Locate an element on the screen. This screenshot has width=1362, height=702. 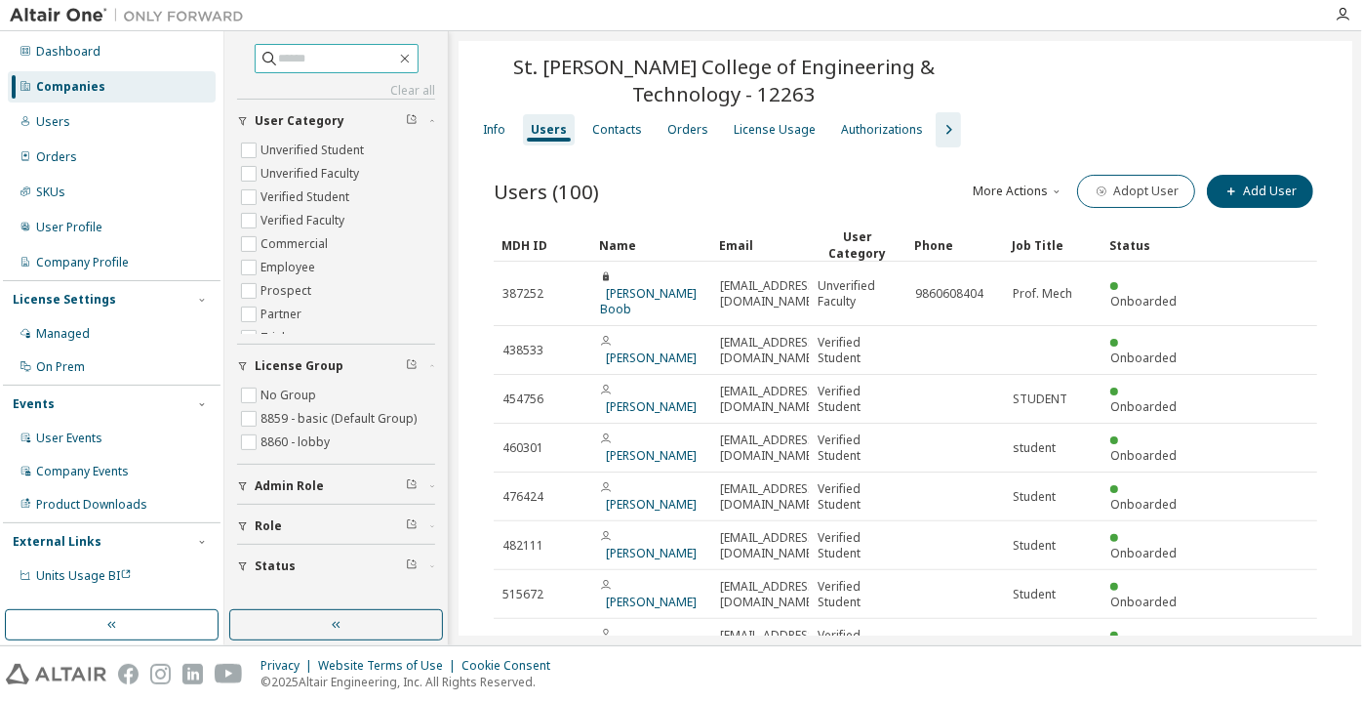
button: Admin Role is located at coordinates (336, 486).